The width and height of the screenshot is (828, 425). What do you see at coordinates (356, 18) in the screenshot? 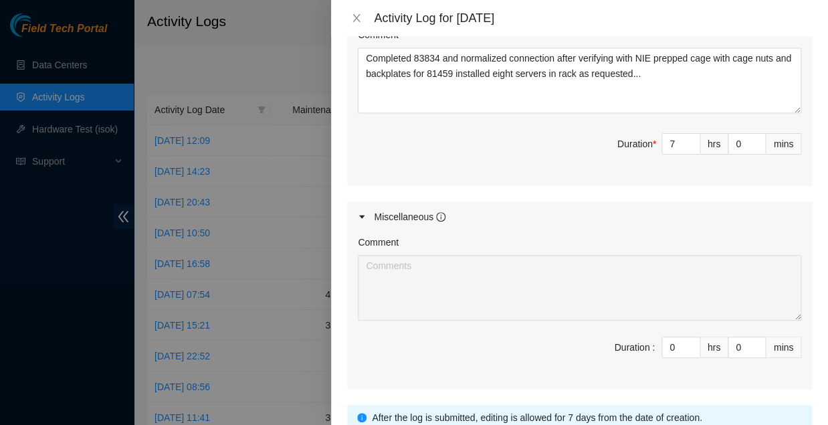
I see `span: close` at bounding box center [356, 18].